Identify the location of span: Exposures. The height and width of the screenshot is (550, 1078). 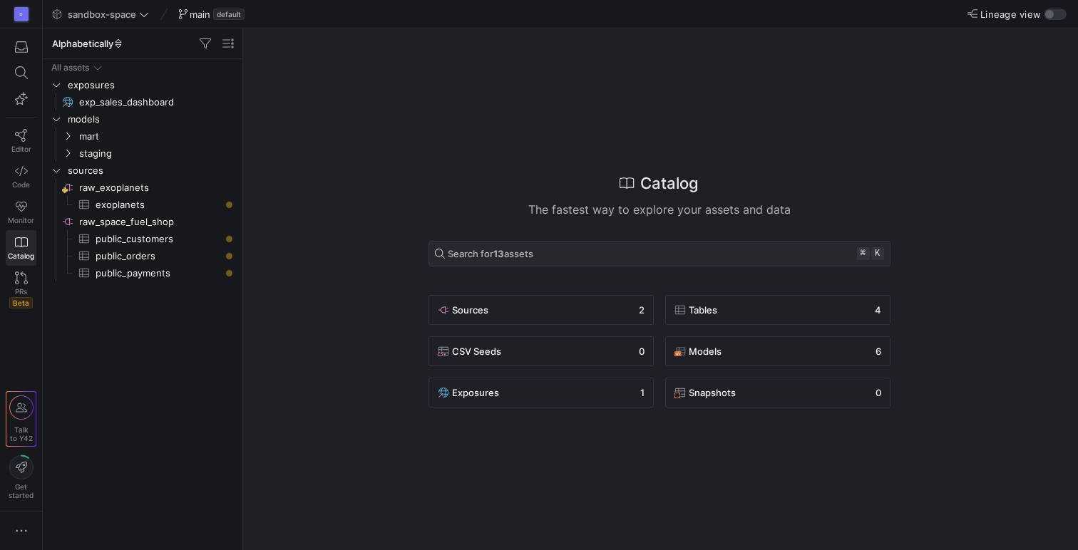
(475, 393).